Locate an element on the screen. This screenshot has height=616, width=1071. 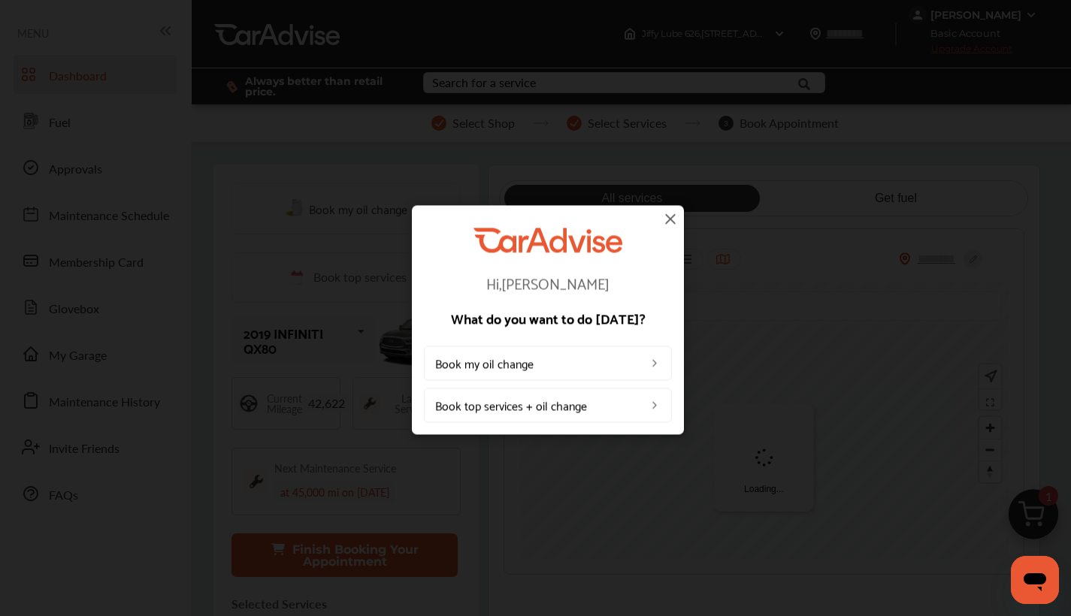
img: close-icon.a004319c.svg is located at coordinates (670, 219).